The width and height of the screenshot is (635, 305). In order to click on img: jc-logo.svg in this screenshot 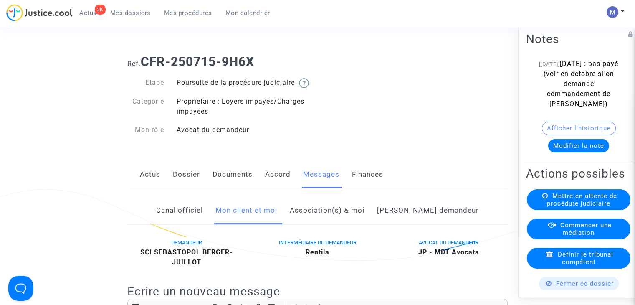, I will do `click(39, 13)`.